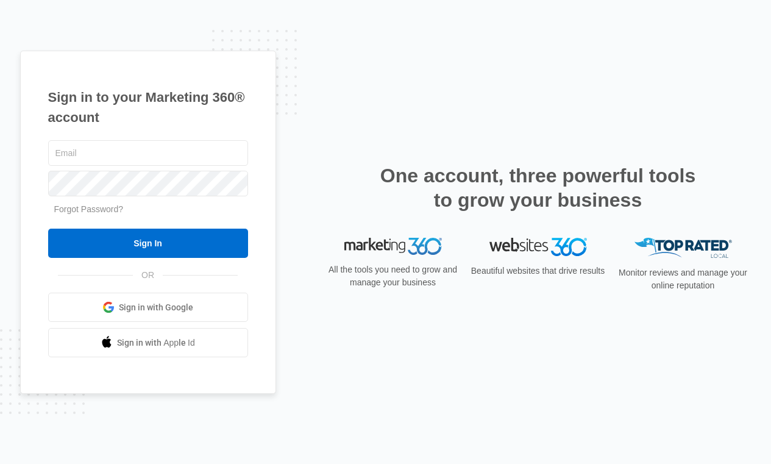 This screenshot has height=464, width=771. Describe the element at coordinates (148, 243) in the screenshot. I see `input: Sign In` at that location.